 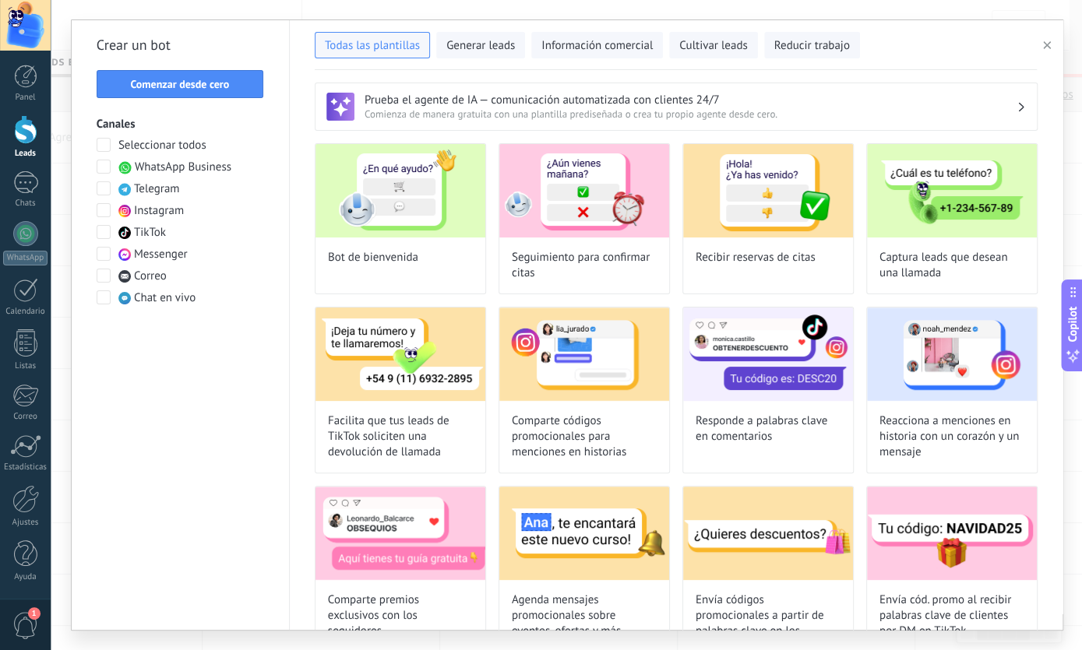 I want to click on div: Panel, so click(x=26, y=97).